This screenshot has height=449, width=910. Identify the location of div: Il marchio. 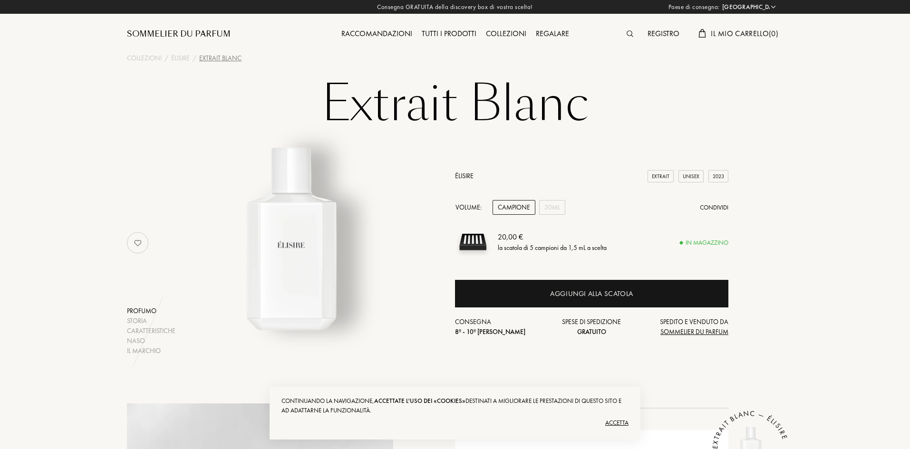
(151, 351).